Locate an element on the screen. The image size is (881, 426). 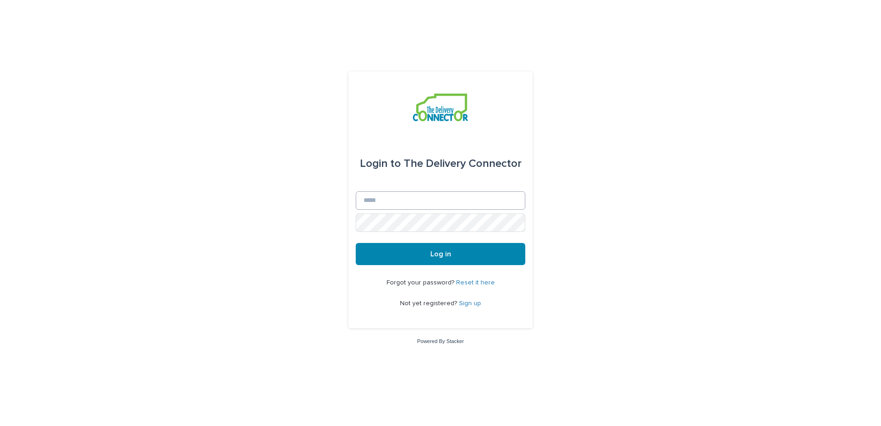
button: Log in is located at coordinates (441, 254).